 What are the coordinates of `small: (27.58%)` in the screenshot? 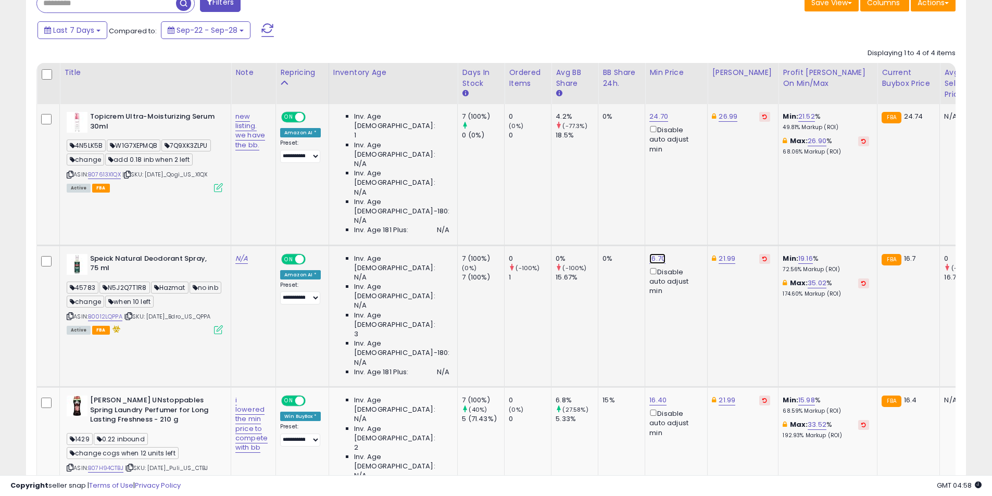 It's located at (575, 410).